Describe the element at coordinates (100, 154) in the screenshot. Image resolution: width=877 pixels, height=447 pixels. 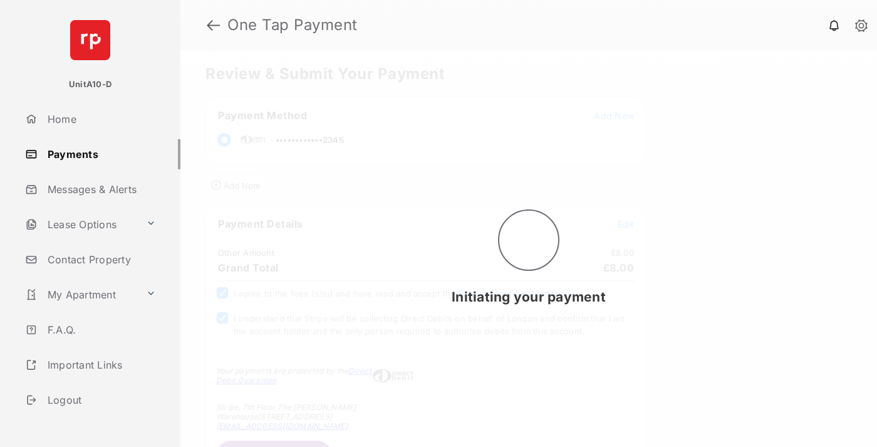
I see `a: Payments` at that location.